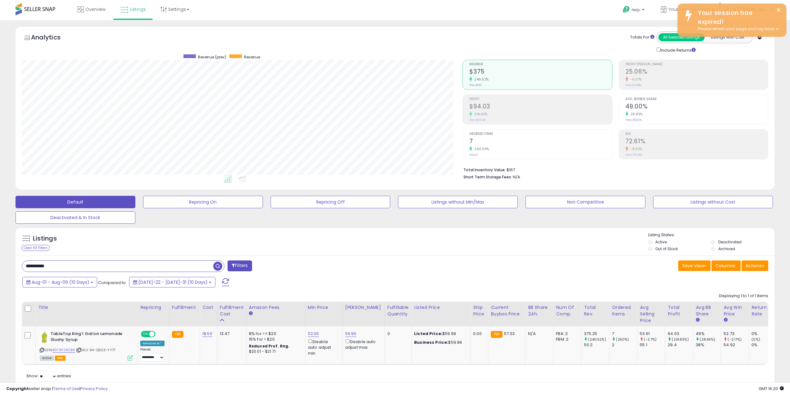 The height and width of the screenshot is (395, 790). What do you see at coordinates (152, 354) in the screenshot?
I see `div: Preset:` at bounding box center [152, 354].